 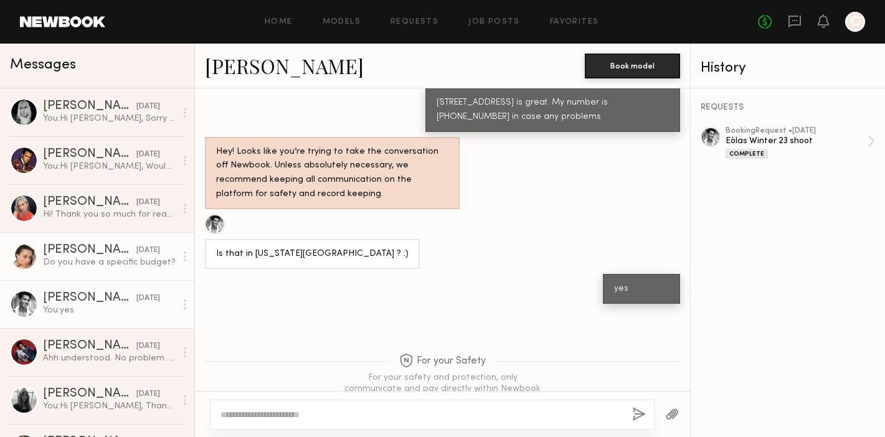 I want to click on a: C, so click(x=855, y=22).